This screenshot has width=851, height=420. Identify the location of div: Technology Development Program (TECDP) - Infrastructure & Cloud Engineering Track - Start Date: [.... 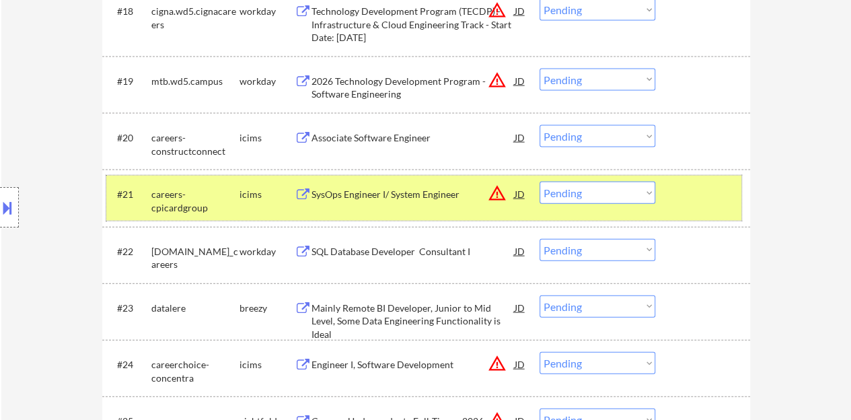
(413, 24).